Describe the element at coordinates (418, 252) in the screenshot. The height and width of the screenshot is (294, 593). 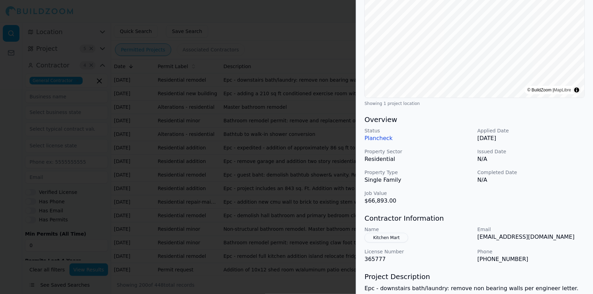
I see `p: License Number` at that location.